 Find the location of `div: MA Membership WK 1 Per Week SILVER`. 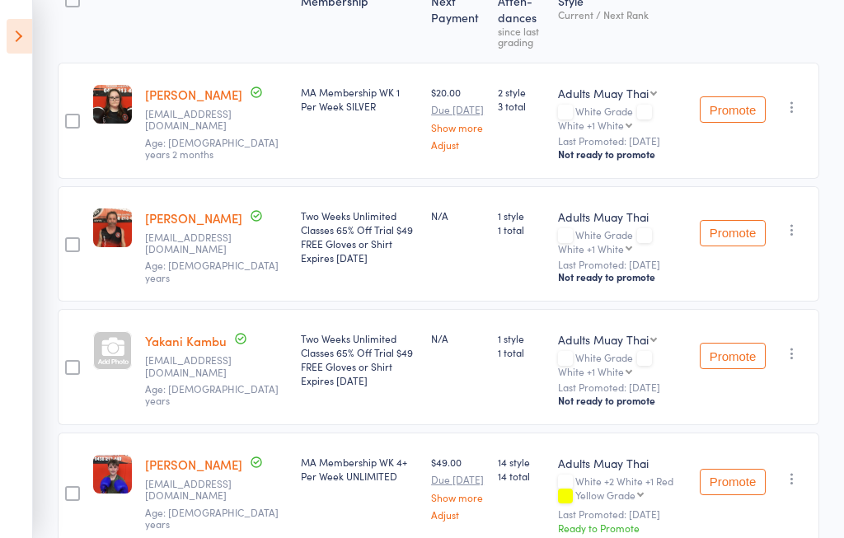

div: MA Membership WK 1 Per Week SILVER is located at coordinates (359, 99).